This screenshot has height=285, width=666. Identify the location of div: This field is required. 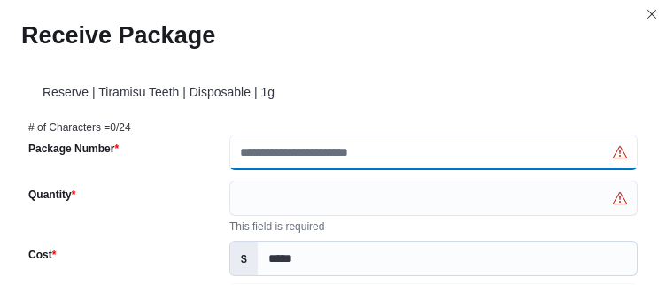
(433, 225).